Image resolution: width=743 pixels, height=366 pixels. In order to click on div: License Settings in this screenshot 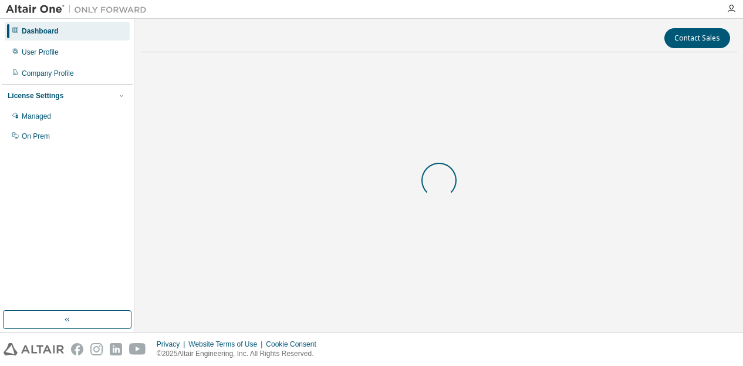, I will do `click(35, 96)`.